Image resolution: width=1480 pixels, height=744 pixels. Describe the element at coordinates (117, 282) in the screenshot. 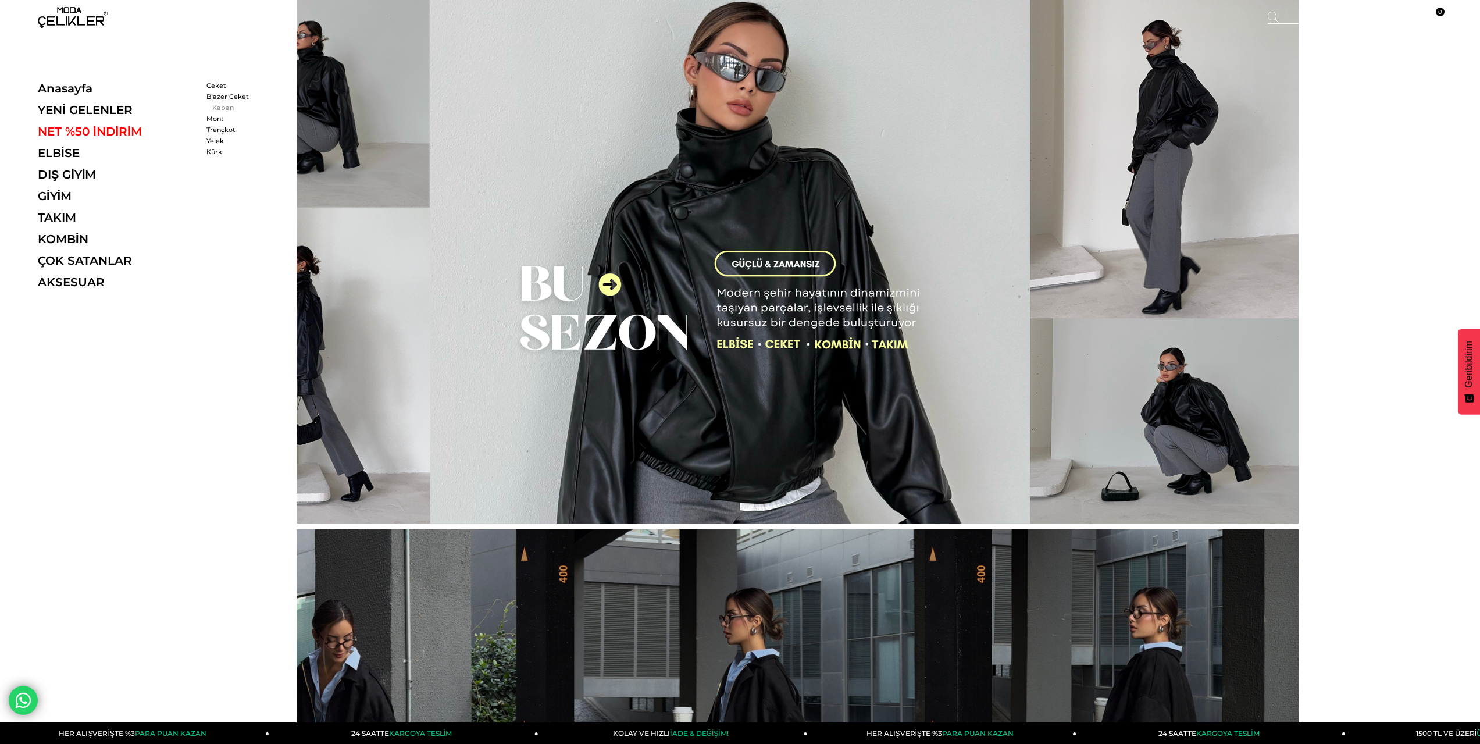

I see `a: AKSESUAR` at that location.